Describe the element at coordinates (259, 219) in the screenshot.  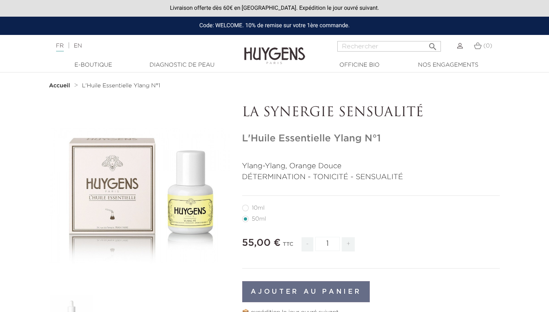
I see `label: 50ml` at that location.